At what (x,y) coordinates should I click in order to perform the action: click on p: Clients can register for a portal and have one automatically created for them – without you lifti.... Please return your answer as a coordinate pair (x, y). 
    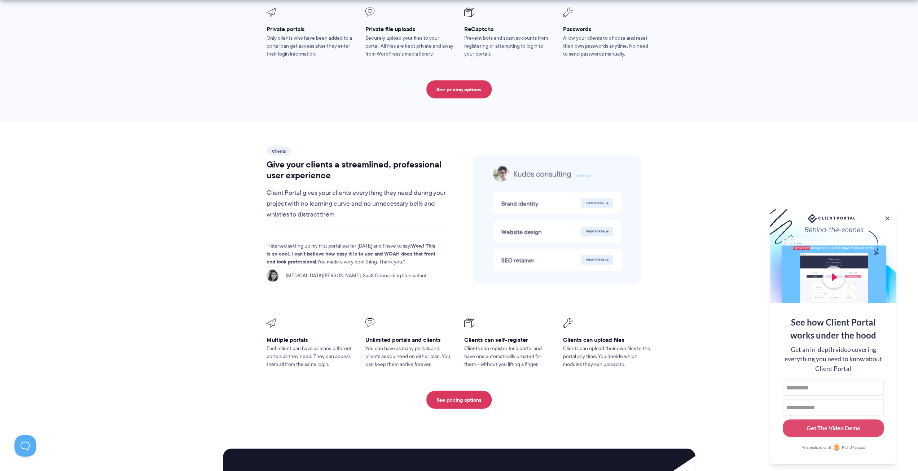
    Looking at the image, I should click on (509, 356).